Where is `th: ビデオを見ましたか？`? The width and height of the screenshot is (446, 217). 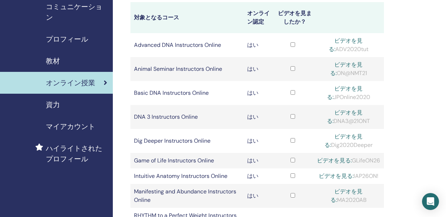 th: ビデオを見ましたか？ is located at coordinates (293, 18).